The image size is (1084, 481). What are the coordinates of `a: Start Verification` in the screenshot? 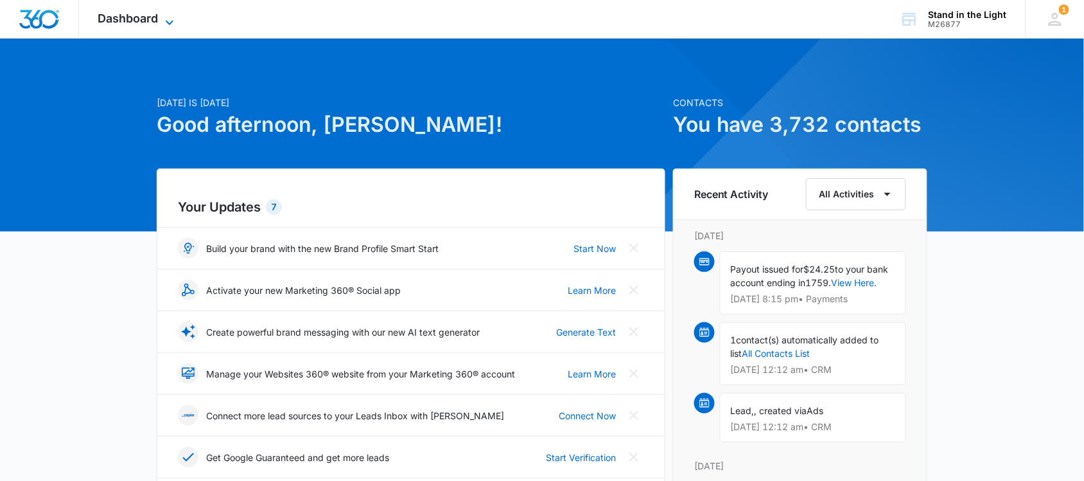 It's located at (581, 457).